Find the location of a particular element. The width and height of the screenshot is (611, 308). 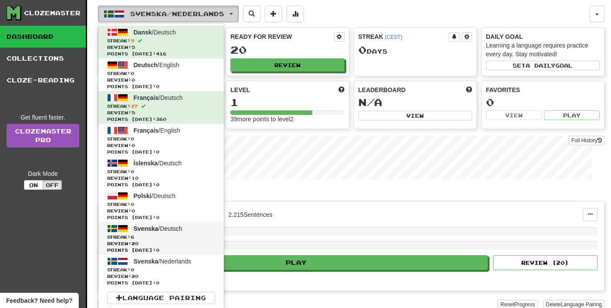

button: Seta dailygoal is located at coordinates (543, 65).